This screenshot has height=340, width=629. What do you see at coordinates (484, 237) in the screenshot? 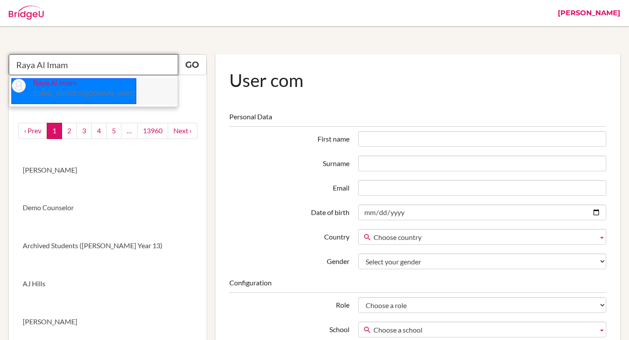
I see `span: Choose country` at bounding box center [484, 237].